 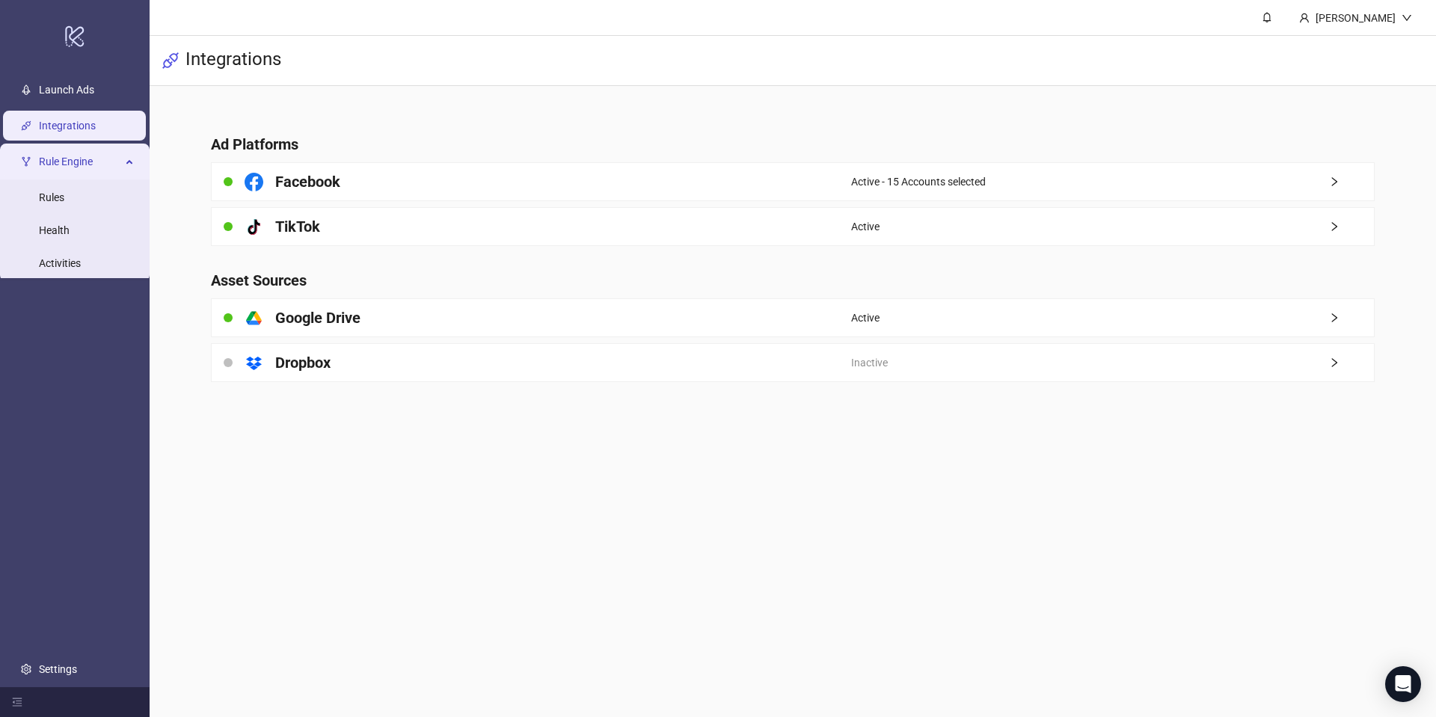 I want to click on h4: Google Drive, so click(x=318, y=318).